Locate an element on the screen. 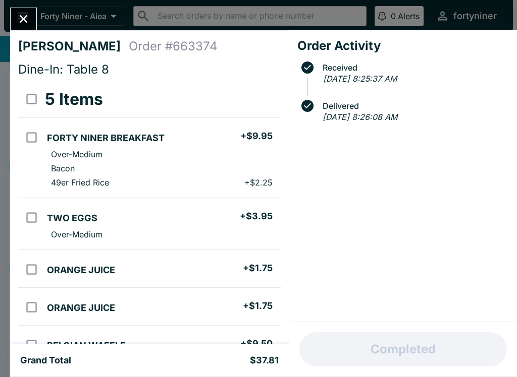 The image size is (517, 377). p: + $2.25 is located at coordinates (258, 183).